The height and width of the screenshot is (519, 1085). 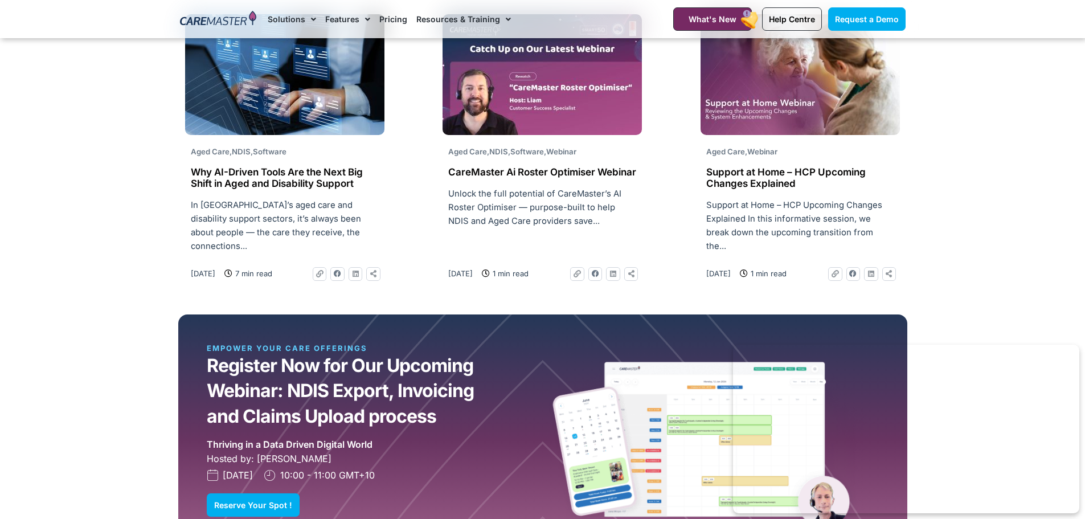 I want to click on div: Thriving in a Data Driven Digital World, so click(x=289, y=444).